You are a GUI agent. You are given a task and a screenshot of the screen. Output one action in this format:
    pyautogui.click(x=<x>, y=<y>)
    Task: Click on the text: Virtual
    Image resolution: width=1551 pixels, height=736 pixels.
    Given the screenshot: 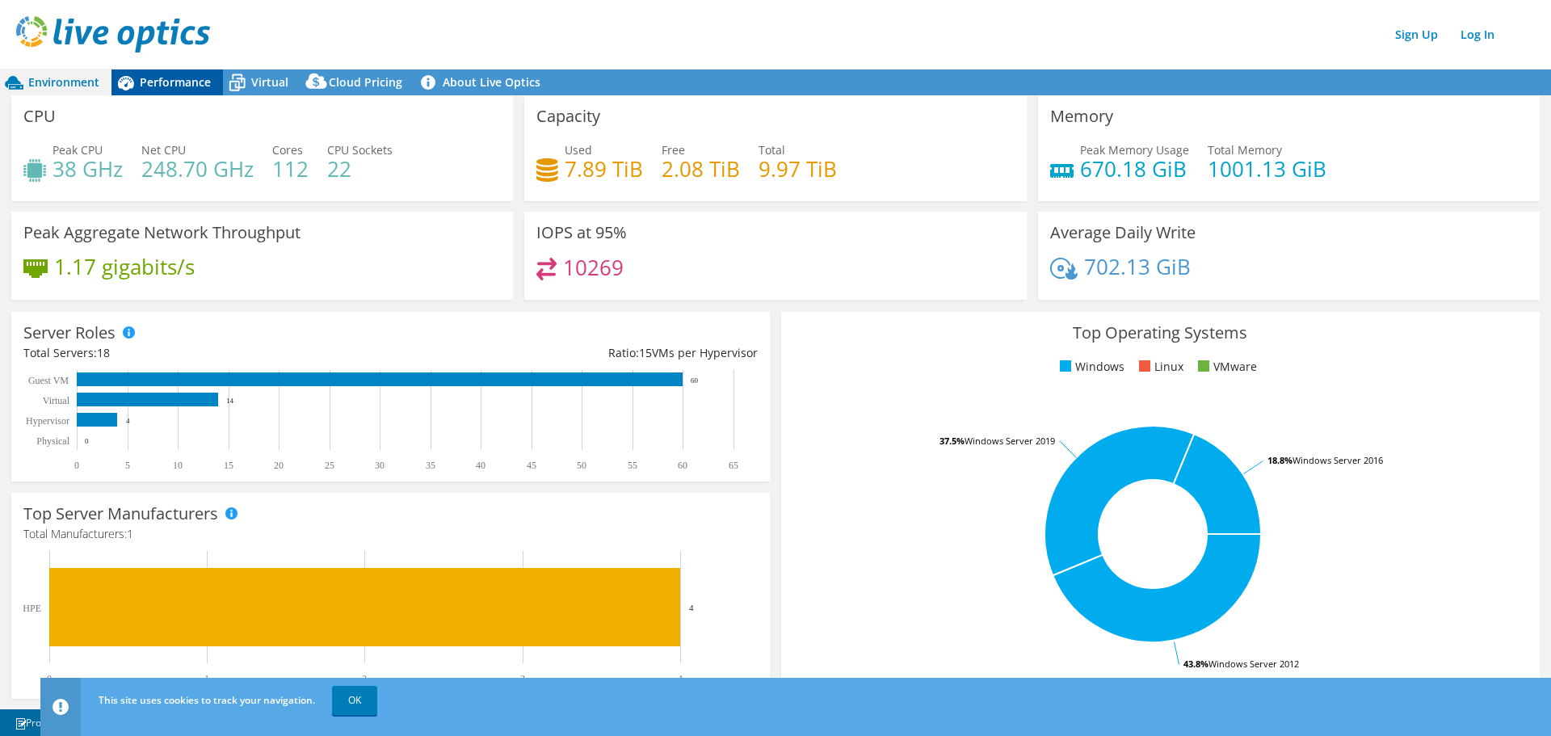 What is the action you would take?
    pyautogui.click(x=57, y=401)
    